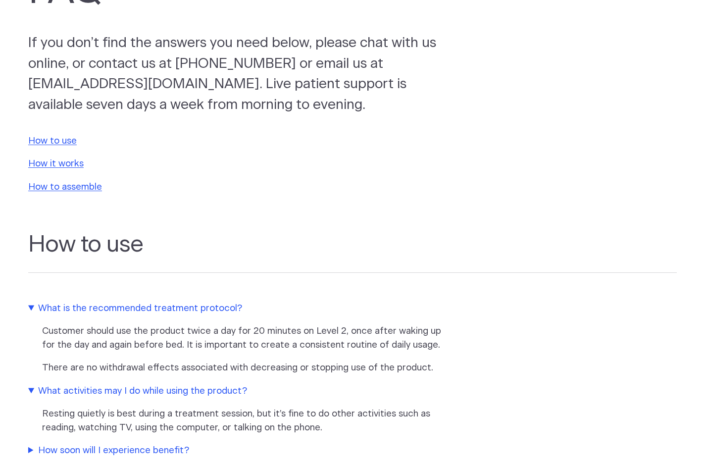 This screenshot has height=468, width=705. I want to click on a: How it works, so click(56, 163).